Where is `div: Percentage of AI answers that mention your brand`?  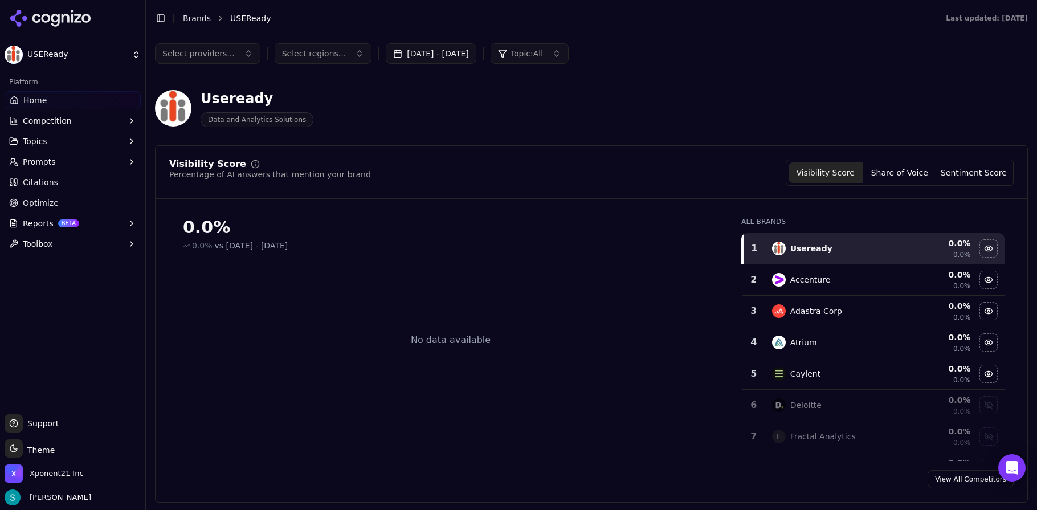
div: Percentage of AI answers that mention your brand is located at coordinates (270, 174).